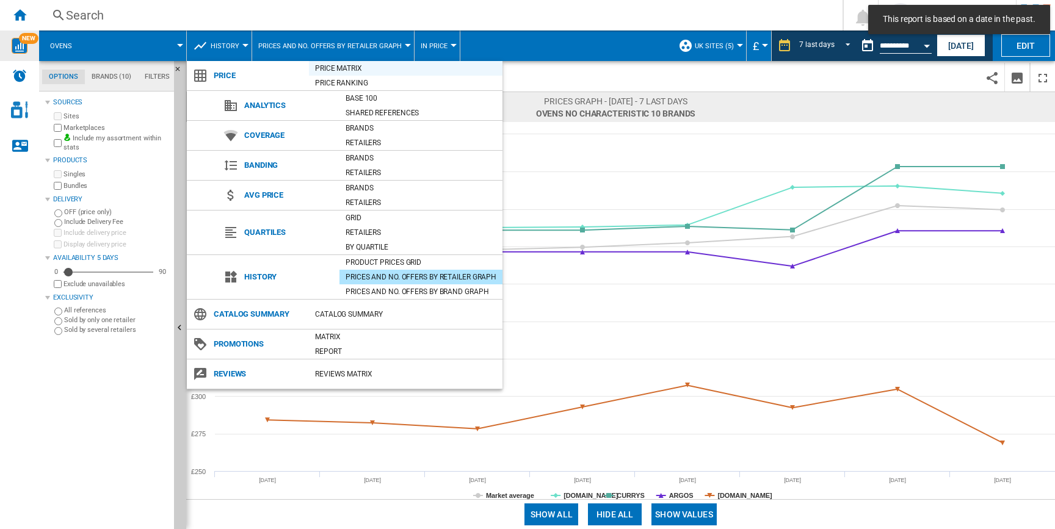 The height and width of the screenshot is (529, 1055). Describe the element at coordinates (289, 233) in the screenshot. I see `span: Quartiles` at that location.